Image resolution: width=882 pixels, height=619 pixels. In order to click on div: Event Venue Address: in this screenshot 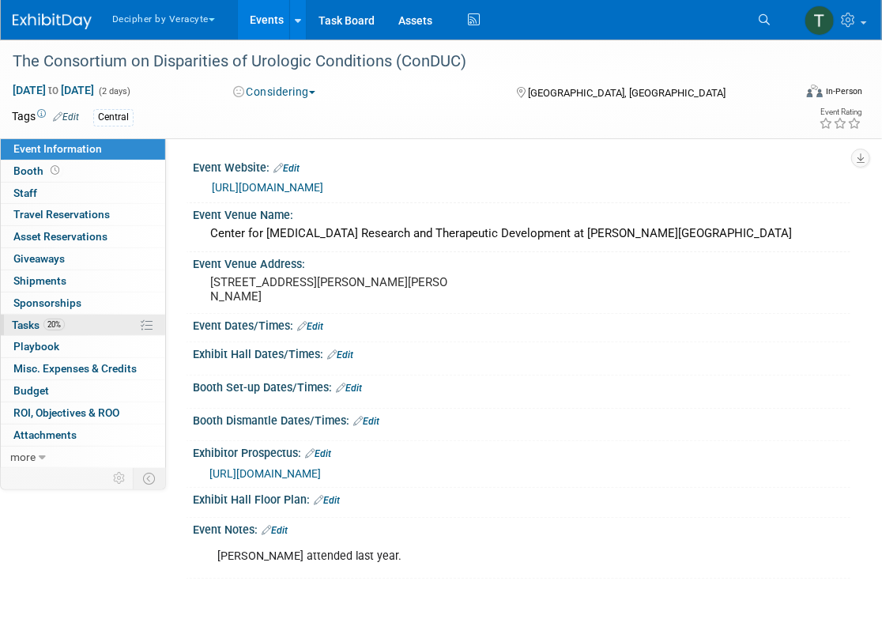, I will do `click(521, 262)`.